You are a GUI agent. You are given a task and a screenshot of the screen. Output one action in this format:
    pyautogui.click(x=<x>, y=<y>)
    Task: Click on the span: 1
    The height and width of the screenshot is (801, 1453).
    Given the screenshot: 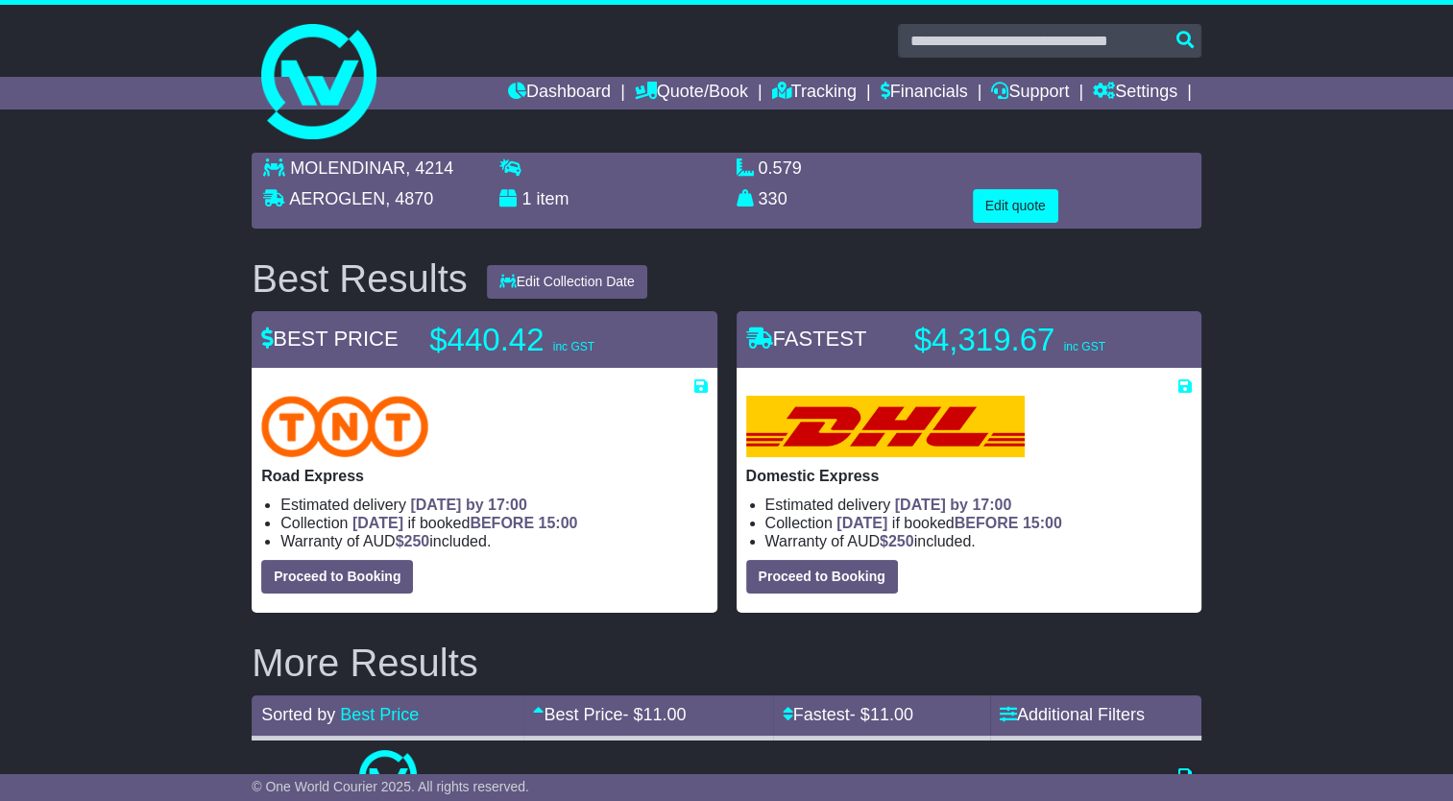 What is the action you would take?
    pyautogui.click(x=526, y=199)
    